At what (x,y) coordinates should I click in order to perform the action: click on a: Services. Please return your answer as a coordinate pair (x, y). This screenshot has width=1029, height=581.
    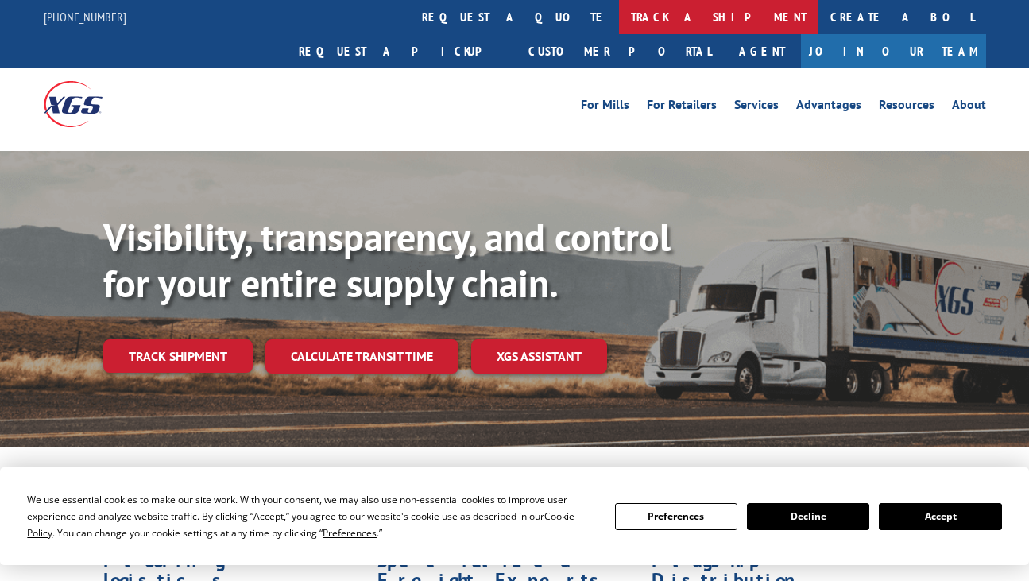
    Looking at the image, I should click on (756, 107).